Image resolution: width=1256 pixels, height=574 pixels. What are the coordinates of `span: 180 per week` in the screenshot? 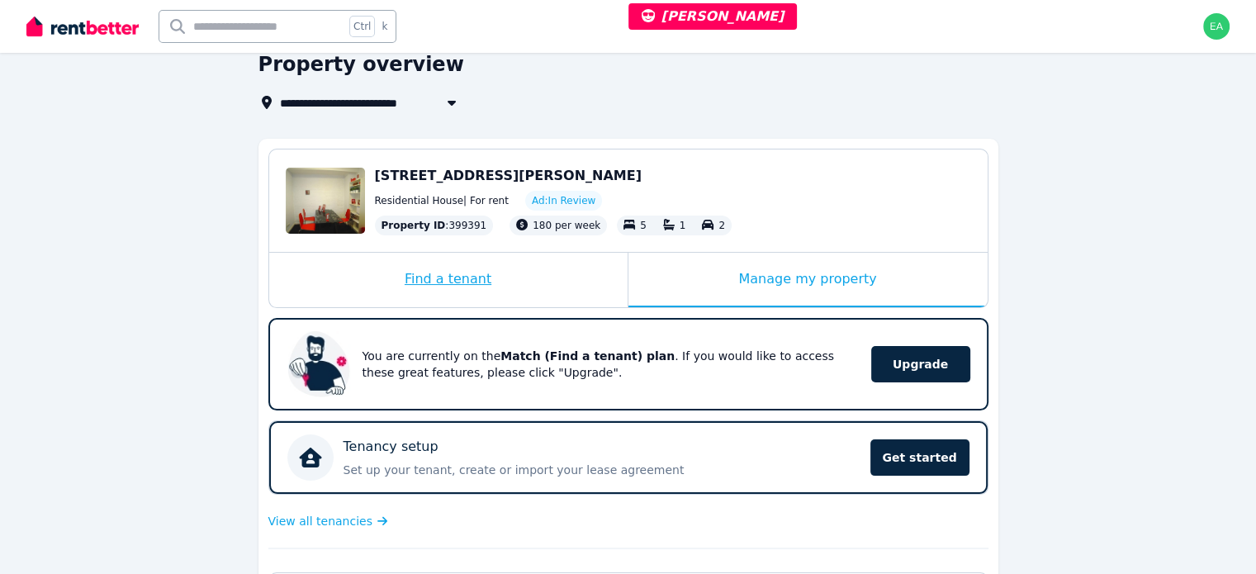 It's located at (567, 225).